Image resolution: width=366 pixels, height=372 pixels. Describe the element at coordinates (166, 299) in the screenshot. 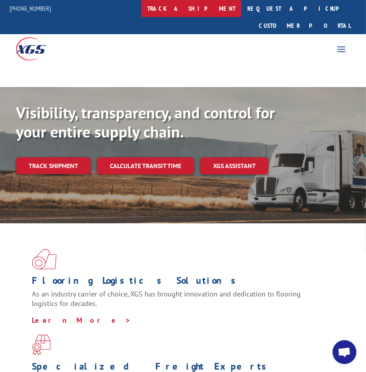

I see `span: As an industry carrier of choice, XGS has brought innovation and dedication to flooring logistics...` at that location.